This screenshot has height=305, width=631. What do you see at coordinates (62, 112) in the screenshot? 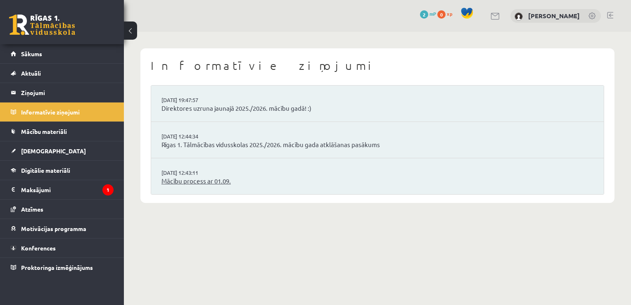
I see `a: Informatīvie ziņojumi` at bounding box center [62, 112].